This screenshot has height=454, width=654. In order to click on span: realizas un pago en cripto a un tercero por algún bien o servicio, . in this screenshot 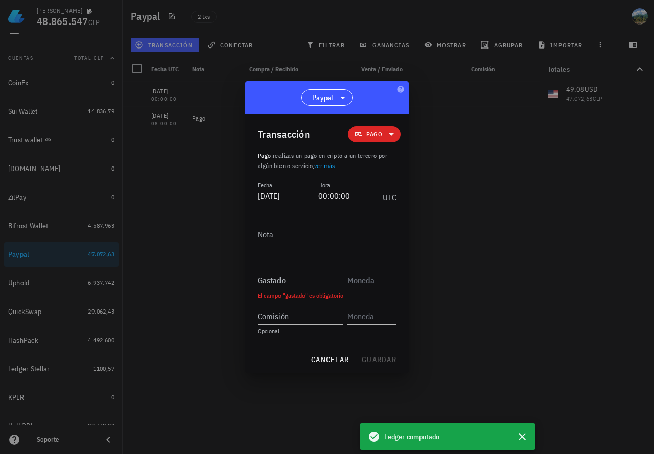, I will do `click(323, 161)`.